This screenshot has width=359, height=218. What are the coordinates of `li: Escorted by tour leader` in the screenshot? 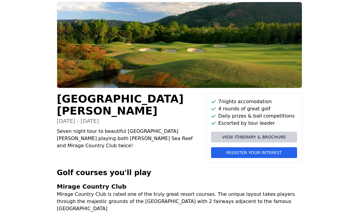 It's located at (254, 123).